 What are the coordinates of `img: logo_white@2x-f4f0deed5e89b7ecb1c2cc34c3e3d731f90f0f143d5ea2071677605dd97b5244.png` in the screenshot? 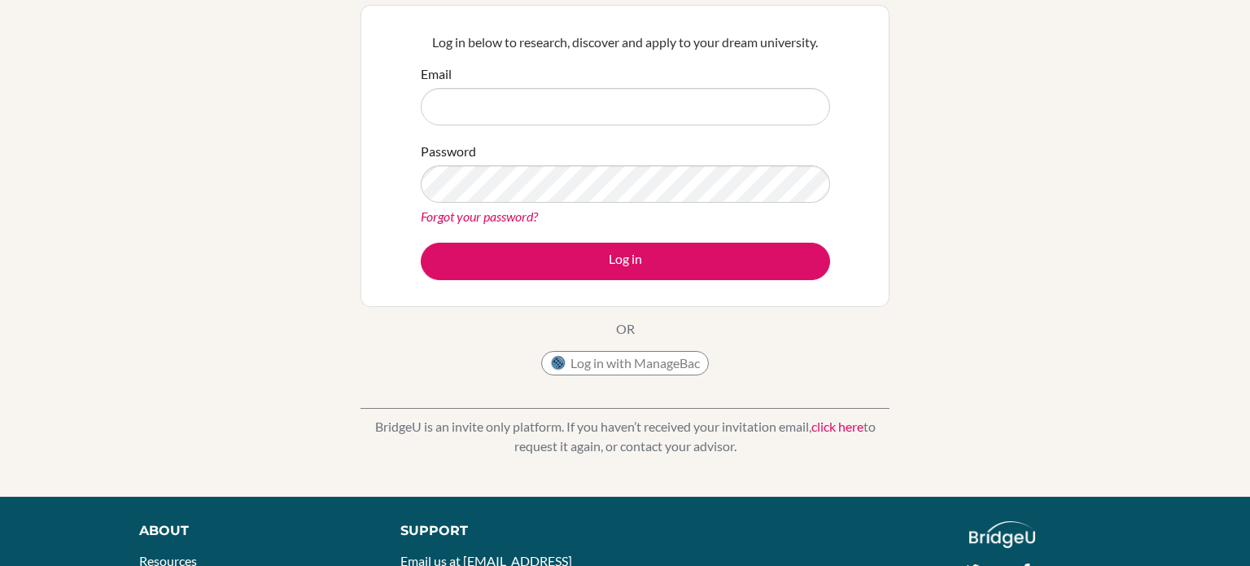 It's located at (1002, 534).